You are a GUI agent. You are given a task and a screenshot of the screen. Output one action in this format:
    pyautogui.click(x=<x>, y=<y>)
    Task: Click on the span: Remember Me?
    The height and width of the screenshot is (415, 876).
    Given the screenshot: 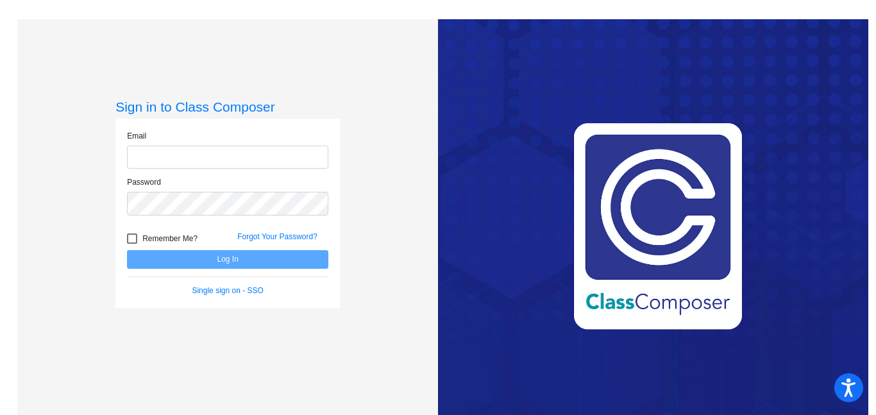 What is the action you would take?
    pyautogui.click(x=170, y=238)
    